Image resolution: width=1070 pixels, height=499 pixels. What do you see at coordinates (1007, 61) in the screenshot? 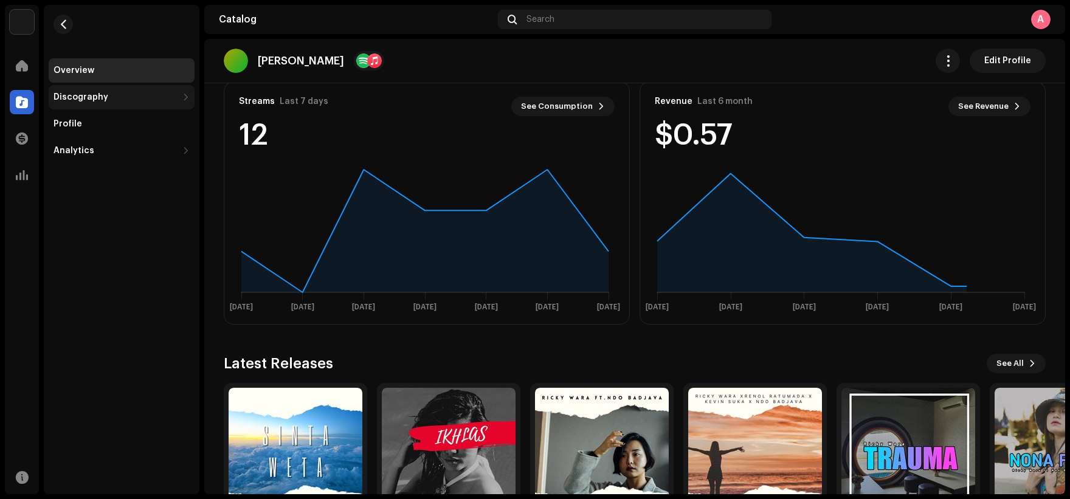
I see `button: Edit Profile` at bounding box center [1007, 61].